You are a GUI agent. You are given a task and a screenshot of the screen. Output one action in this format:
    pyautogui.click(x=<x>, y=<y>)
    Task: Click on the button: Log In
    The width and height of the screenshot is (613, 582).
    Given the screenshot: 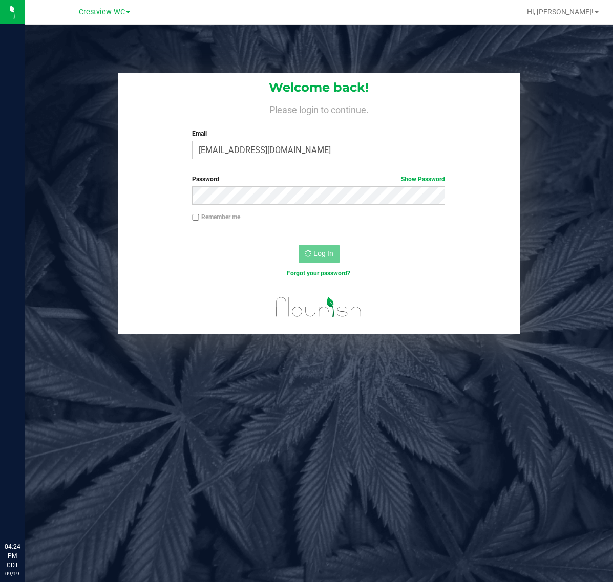 What is the action you would take?
    pyautogui.click(x=319, y=254)
    